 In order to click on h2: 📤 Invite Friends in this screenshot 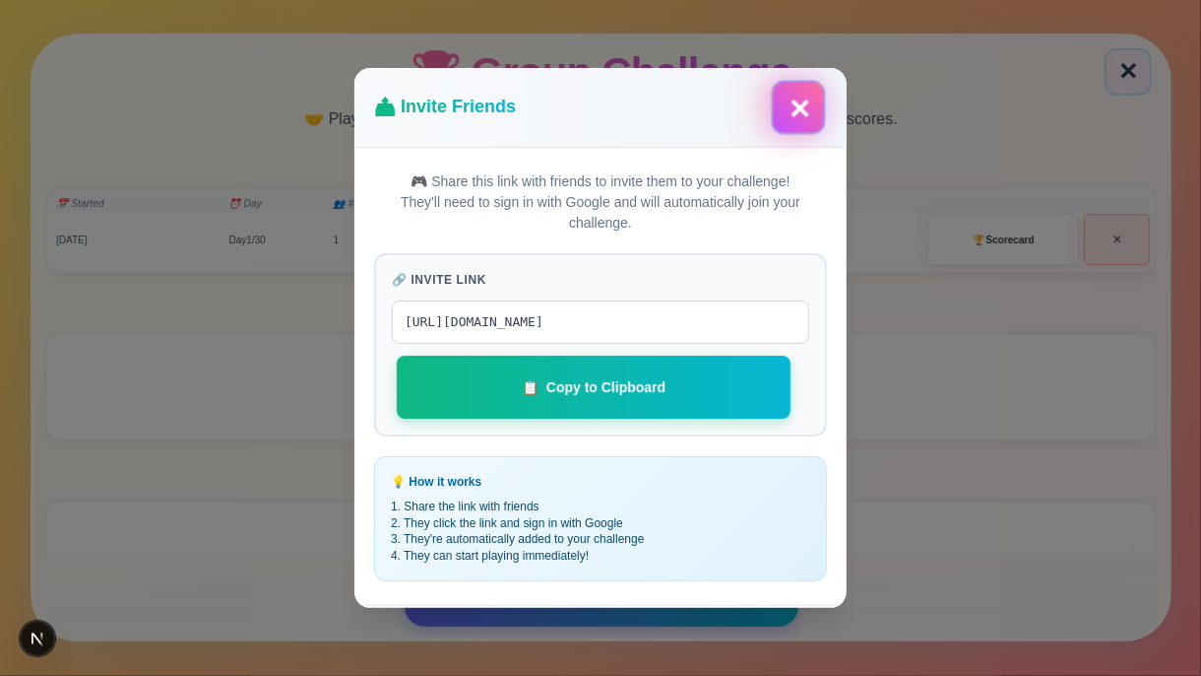, I will do `click(445, 106)`.